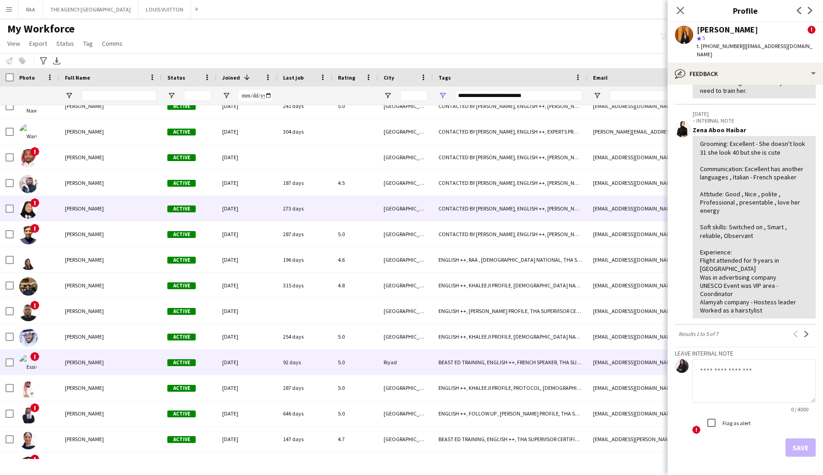  I want to click on img: Essia Mastouri, so click(28, 363).